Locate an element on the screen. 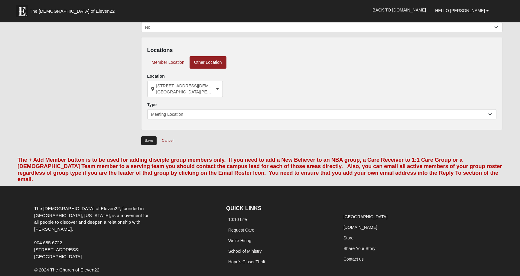 This screenshot has height=276, width=520. h4: QUICK LINKS is located at coordinates (279, 209).